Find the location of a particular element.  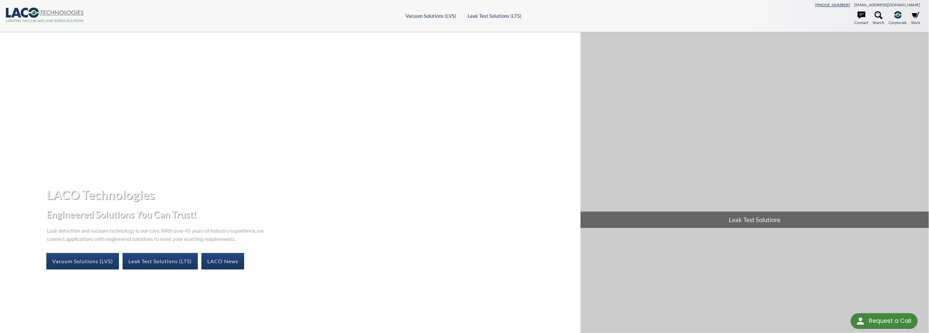

span: Leak Test Solutions is located at coordinates (755, 220).